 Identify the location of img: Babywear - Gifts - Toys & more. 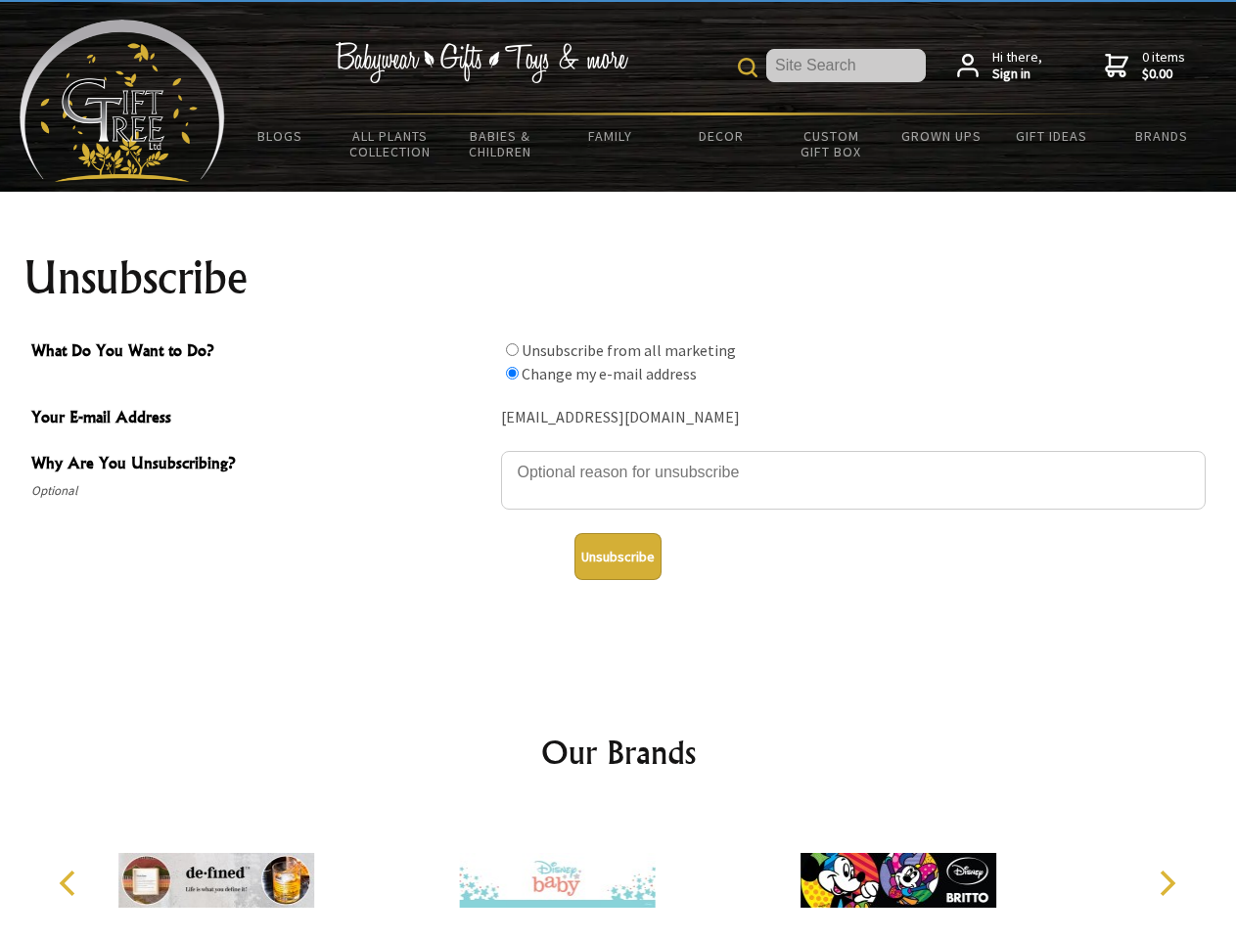
(481, 63).